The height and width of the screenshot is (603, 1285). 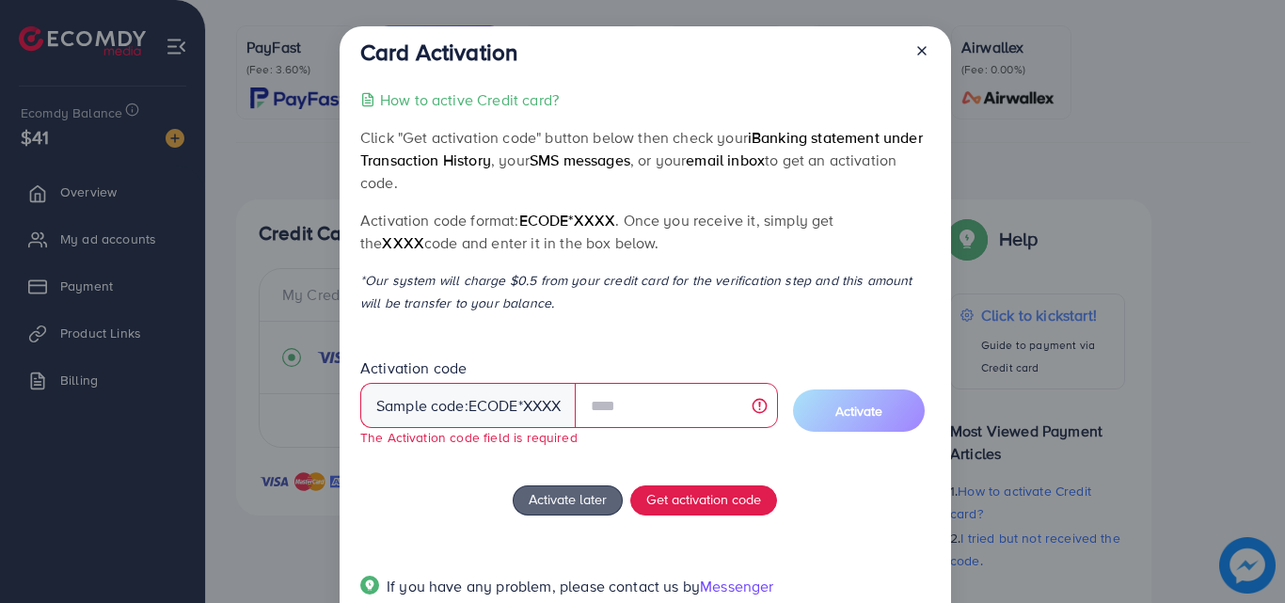 What do you see at coordinates (645, 160) in the screenshot?
I see `p: Click "Get activation code" button below then check your , your , or your to get an activation code.` at bounding box center [645, 160].